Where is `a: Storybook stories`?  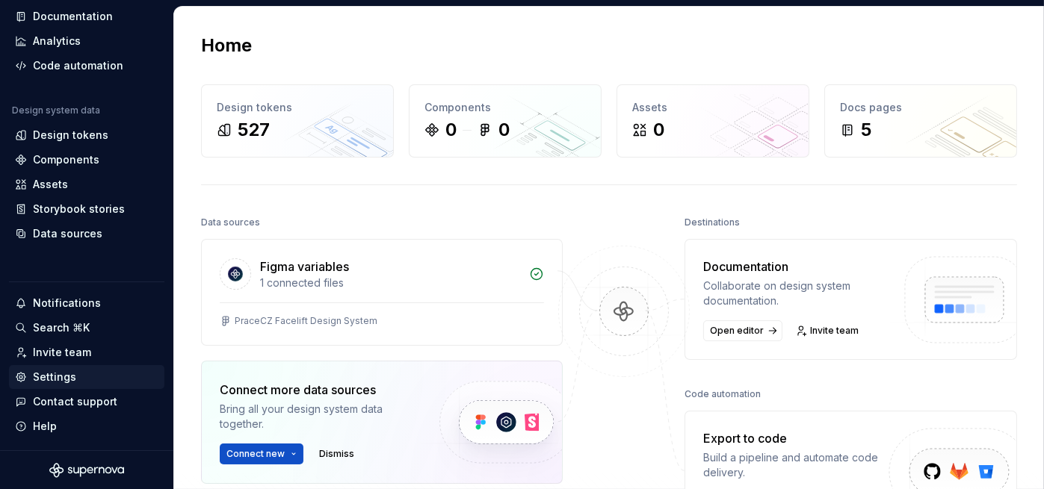
a: Storybook stories is located at coordinates (87, 209).